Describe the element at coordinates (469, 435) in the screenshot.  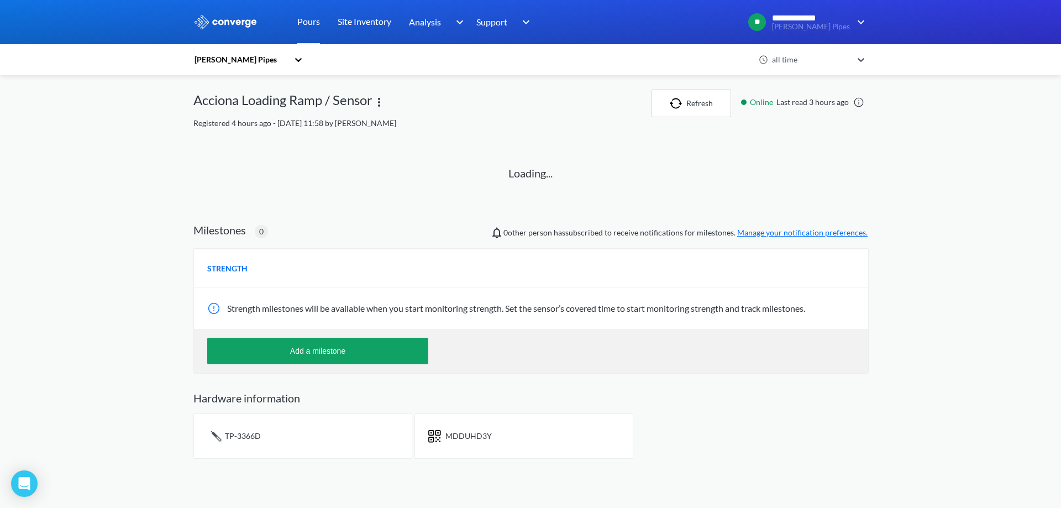
I see `span: MDDUHD3Y` at that location.